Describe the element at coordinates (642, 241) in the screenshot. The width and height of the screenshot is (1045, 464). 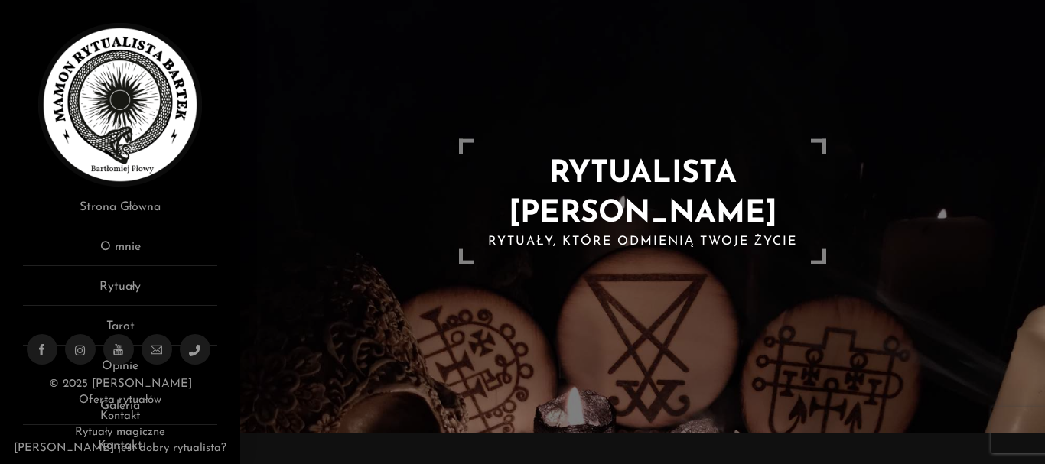
I see `h2: Rytuały, które odmienią Twoje życie` at that location.